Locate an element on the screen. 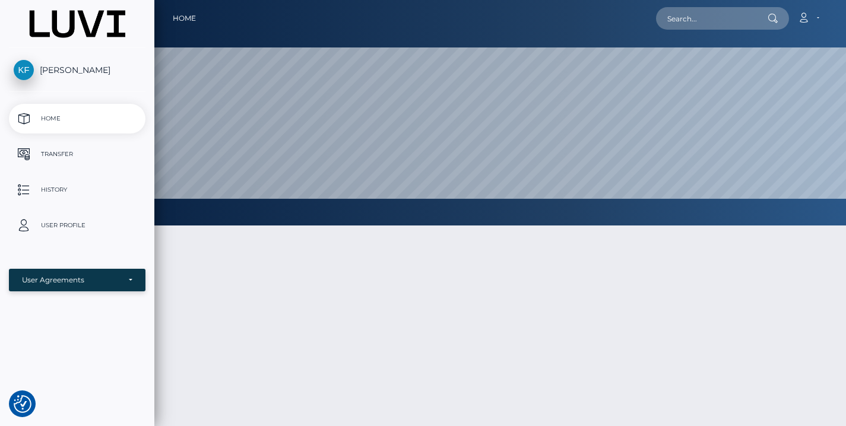 The height and width of the screenshot is (426, 846). button: User Agreements is located at coordinates (77, 280).